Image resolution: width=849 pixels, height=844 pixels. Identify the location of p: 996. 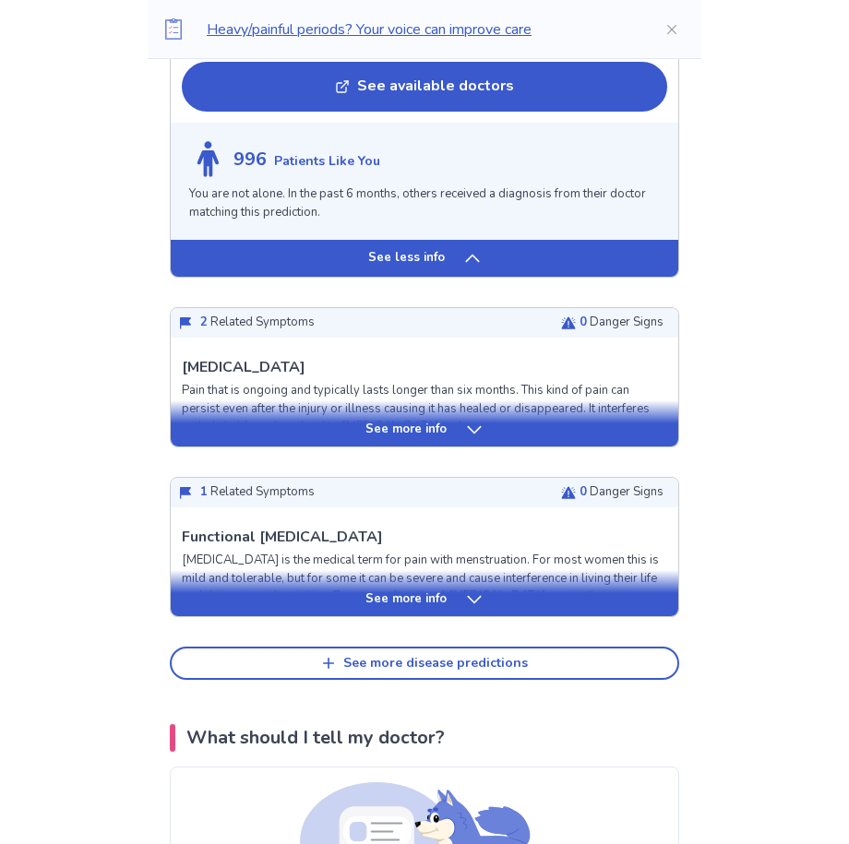
(250, 160).